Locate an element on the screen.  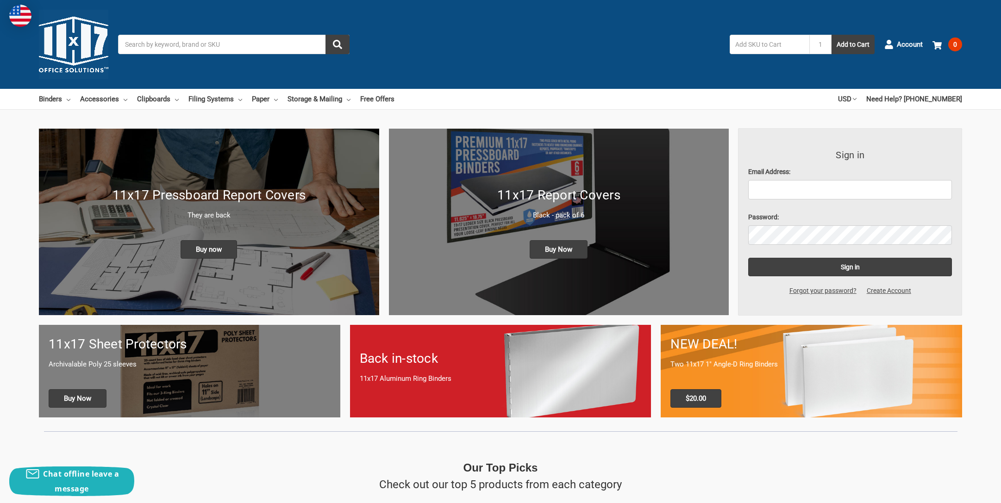
a: Storage & Mailing is located at coordinates (319, 99).